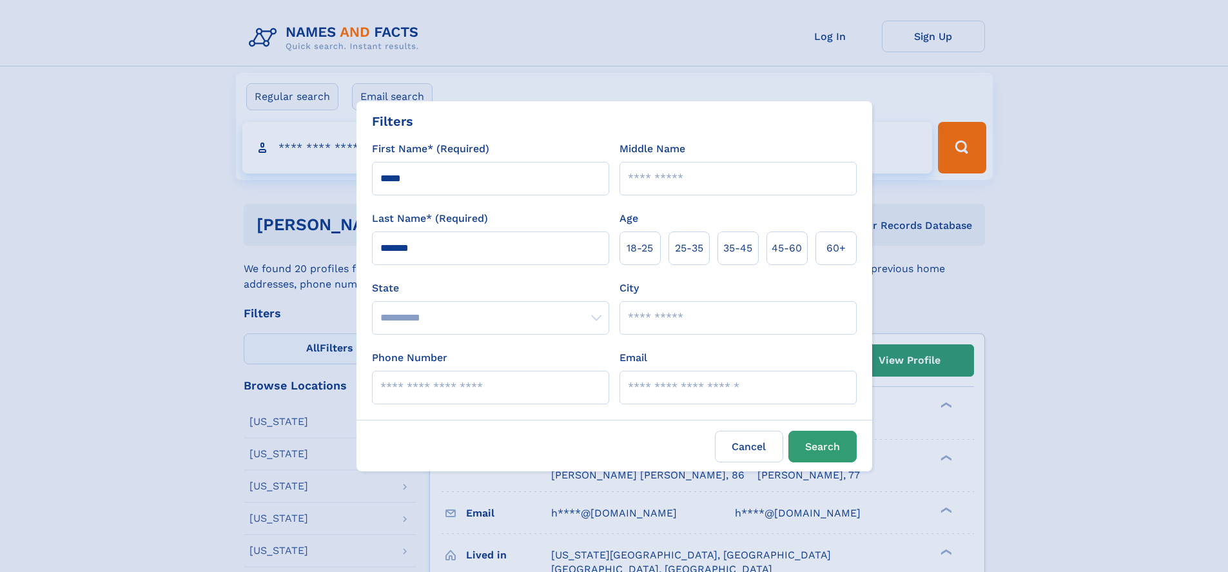 The image size is (1228, 572). I want to click on button: Search, so click(822, 446).